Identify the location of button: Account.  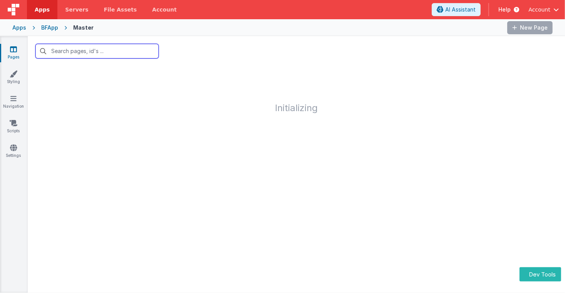
(543, 10).